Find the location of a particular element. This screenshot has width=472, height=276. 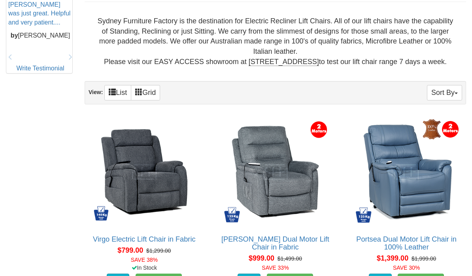

a: List is located at coordinates (118, 93).